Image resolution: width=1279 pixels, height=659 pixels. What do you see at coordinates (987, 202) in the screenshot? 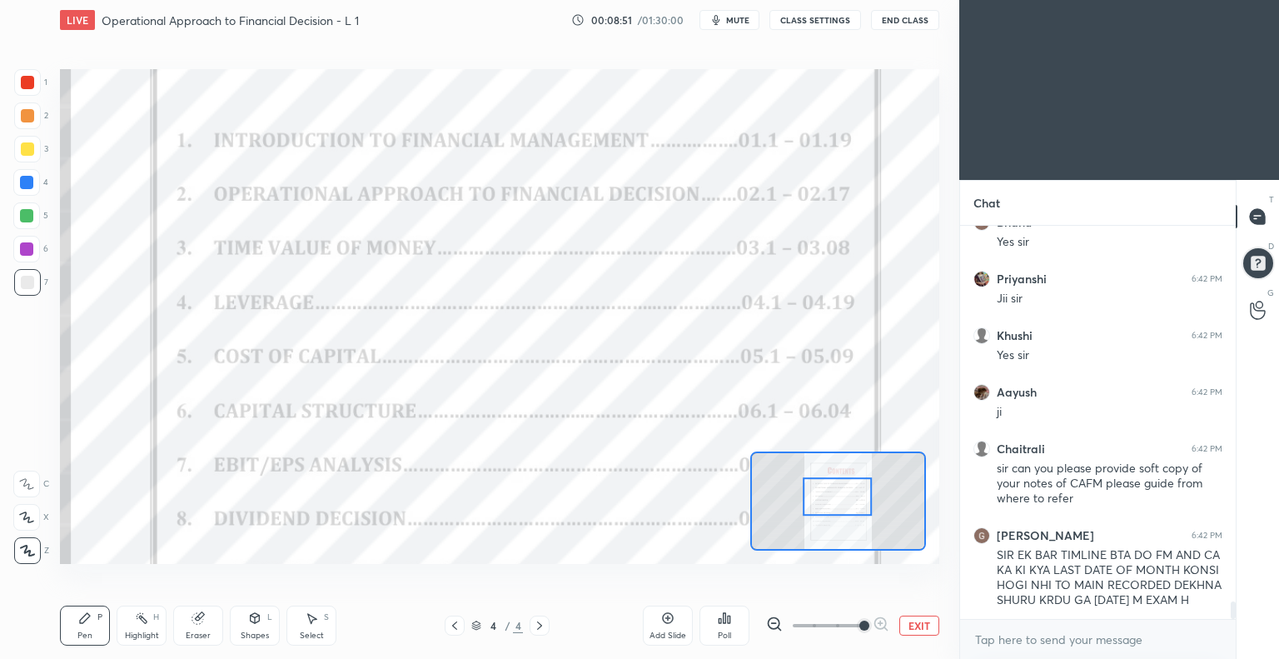
I see `p: Chat` at bounding box center [987, 202].